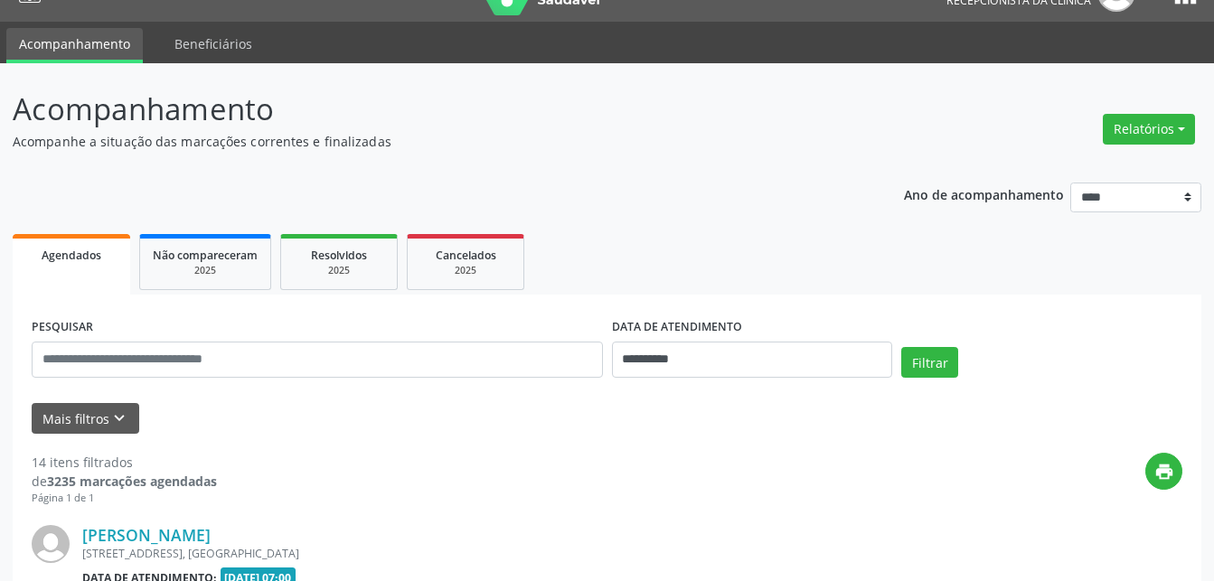  Describe the element at coordinates (428, 141) in the screenshot. I see `p: Acompanhe a situação das marcações correntes e finalizadas` at that location.